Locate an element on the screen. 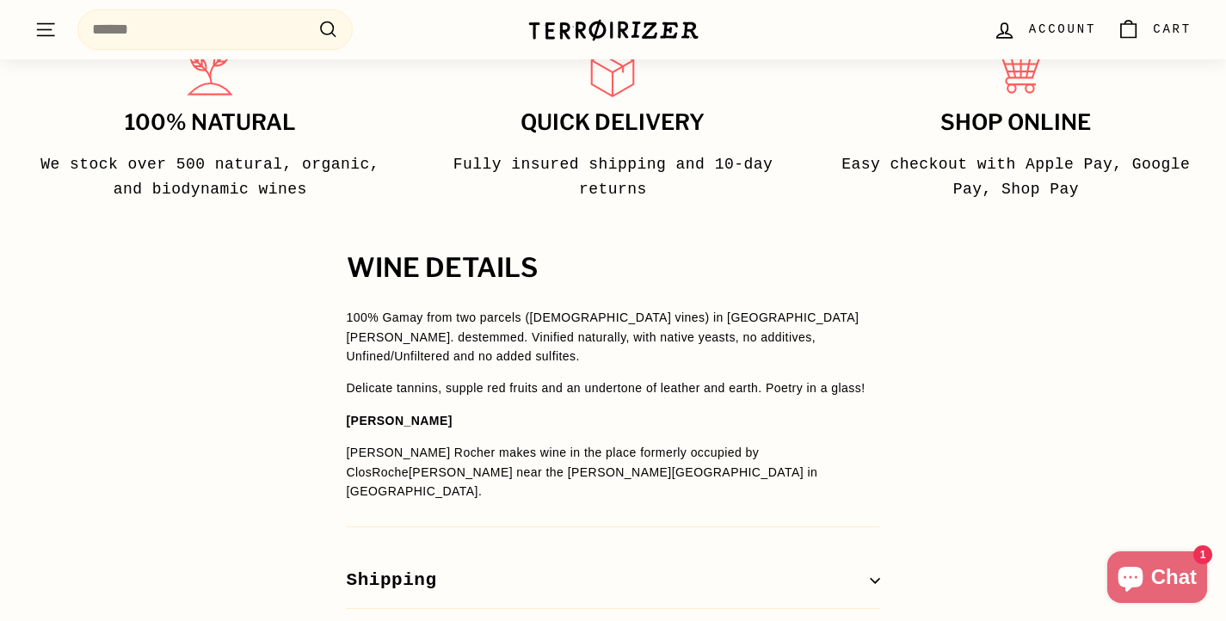 The width and height of the screenshot is (1226, 621). span: Delicate tannins, supple red fruits and an undertone of leather and earth. Poetry in a glass! is located at coordinates (606, 388).